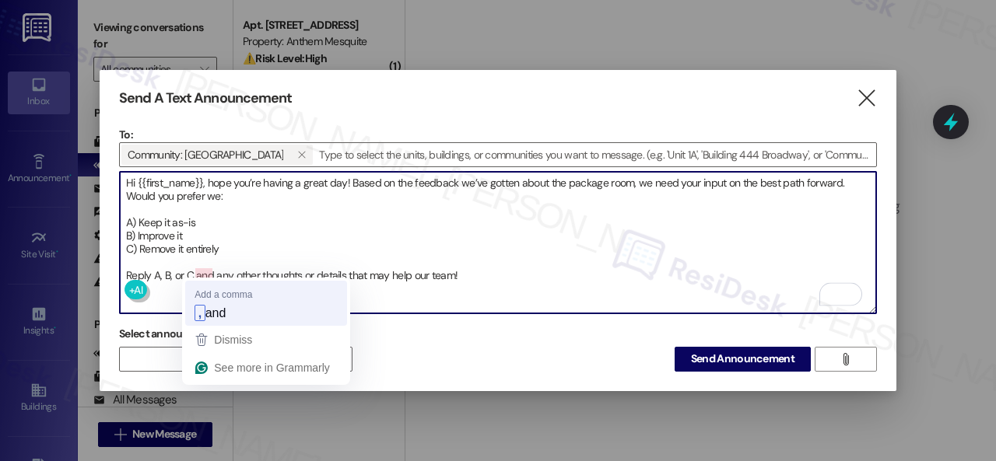 The width and height of the screenshot is (996, 461). What do you see at coordinates (205, 98) in the screenshot?
I see `h3: Send A Text Announcement` at bounding box center [205, 98].